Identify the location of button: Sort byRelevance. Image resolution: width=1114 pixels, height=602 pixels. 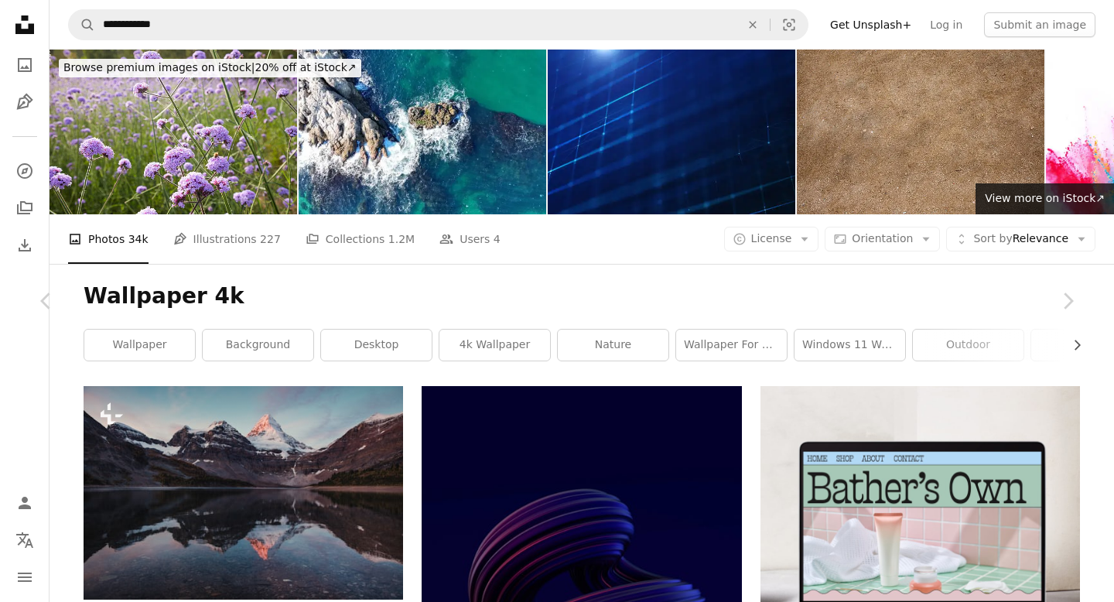
(1021, 239).